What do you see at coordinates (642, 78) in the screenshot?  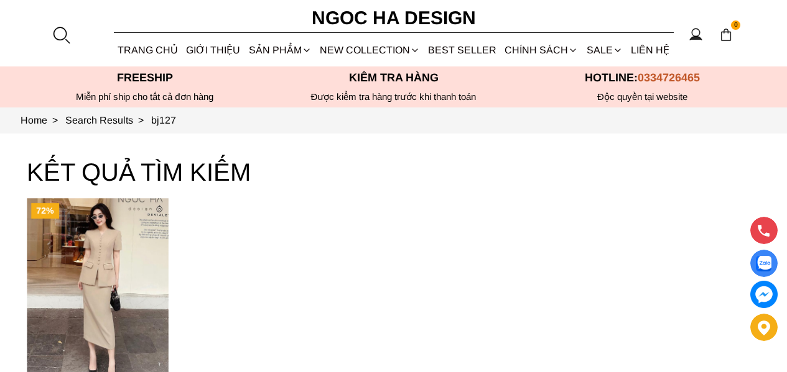 I see `p: Hotline:` at bounding box center [642, 78].